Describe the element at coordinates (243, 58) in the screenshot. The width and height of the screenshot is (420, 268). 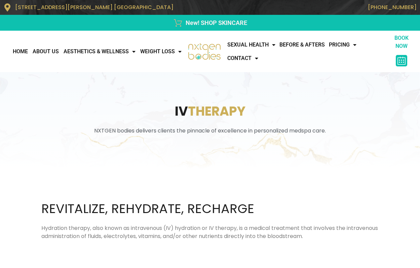
I see `a: CONTACT` at that location.